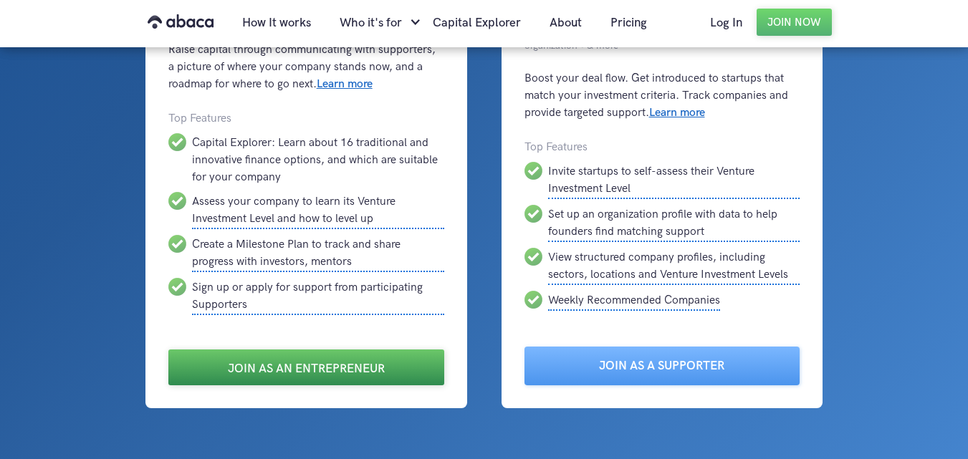  I want to click on div: Raise capital through communicating with supporters, a picture of where your company stands now, ..., so click(306, 67).